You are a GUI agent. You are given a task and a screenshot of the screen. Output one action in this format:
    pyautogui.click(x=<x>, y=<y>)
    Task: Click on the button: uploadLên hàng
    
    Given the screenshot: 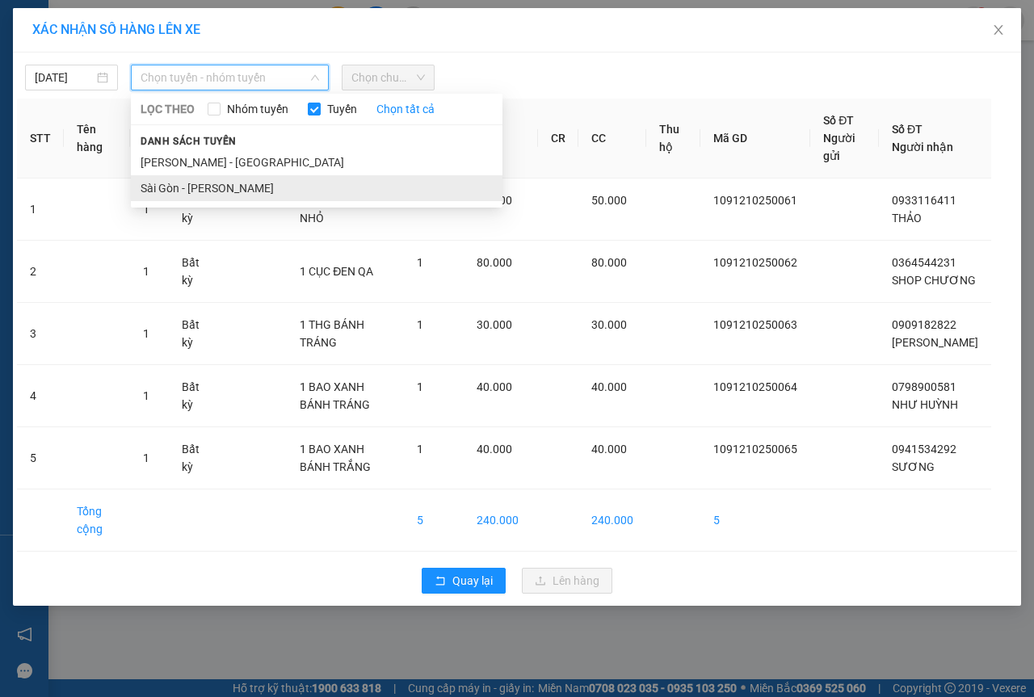 What is the action you would take?
    pyautogui.click(x=567, y=581)
    